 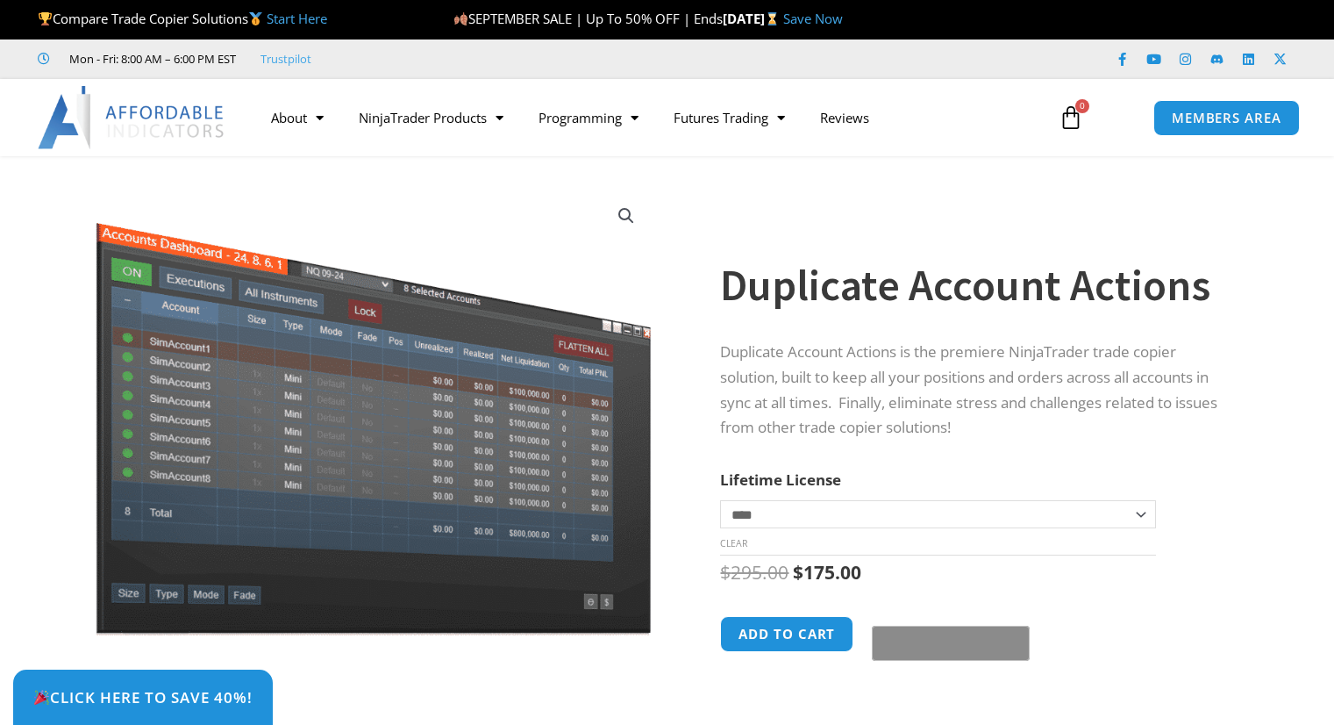 What do you see at coordinates (813, 18) in the screenshot?
I see `a: Save Now` at bounding box center [813, 18].